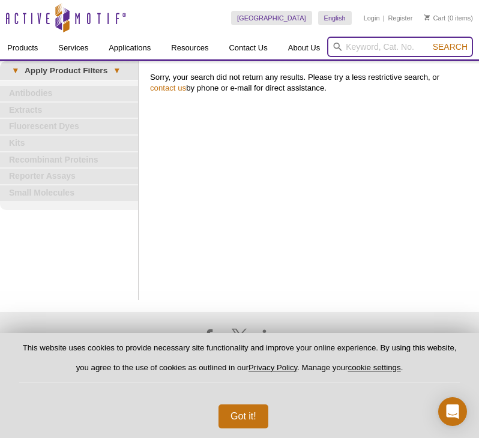  Describe the element at coordinates (400, 47) in the screenshot. I see `input: Keyword, Cat. No.` at that location.